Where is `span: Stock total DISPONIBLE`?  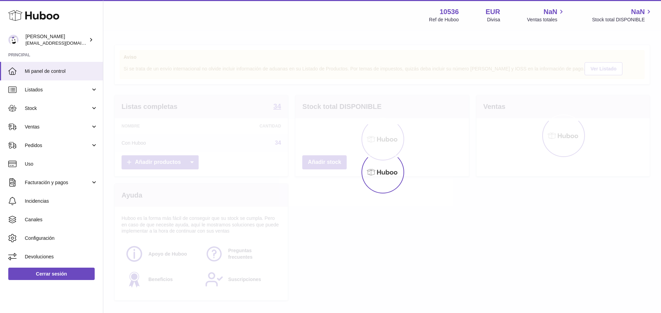 span: Stock total DISPONIBLE is located at coordinates (622, 20).